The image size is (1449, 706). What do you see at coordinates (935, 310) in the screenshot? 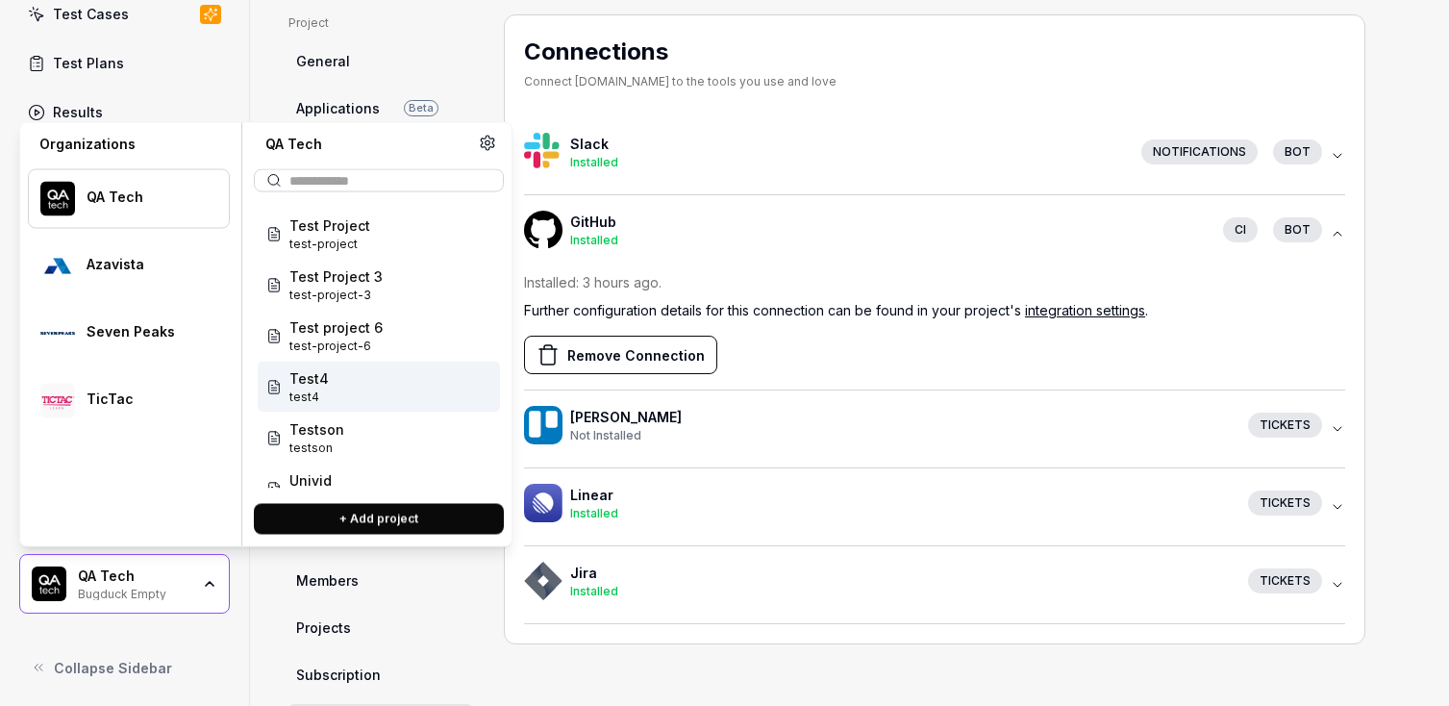
I see `p: Further configuration details for this connection can be found in your project's` at bounding box center [935, 310].